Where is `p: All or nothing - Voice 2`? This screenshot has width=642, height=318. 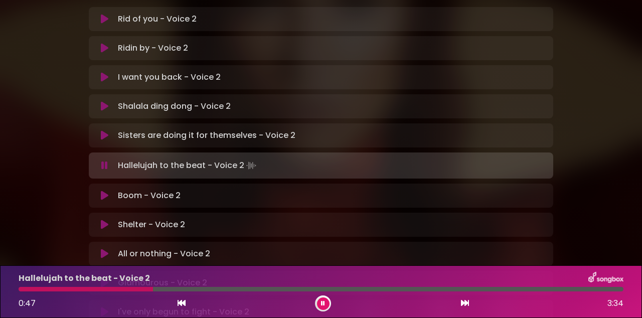
p: All or nothing - Voice 2 is located at coordinates (164, 254).